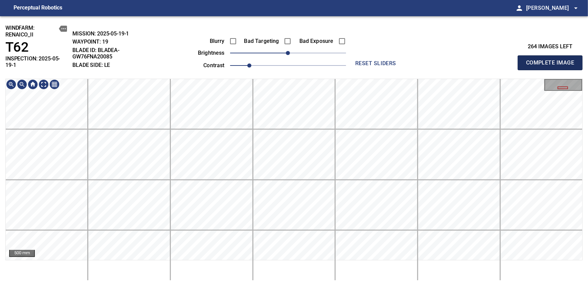  What do you see at coordinates (550, 47) in the screenshot?
I see `h3: 264 images left` at bounding box center [550, 47].